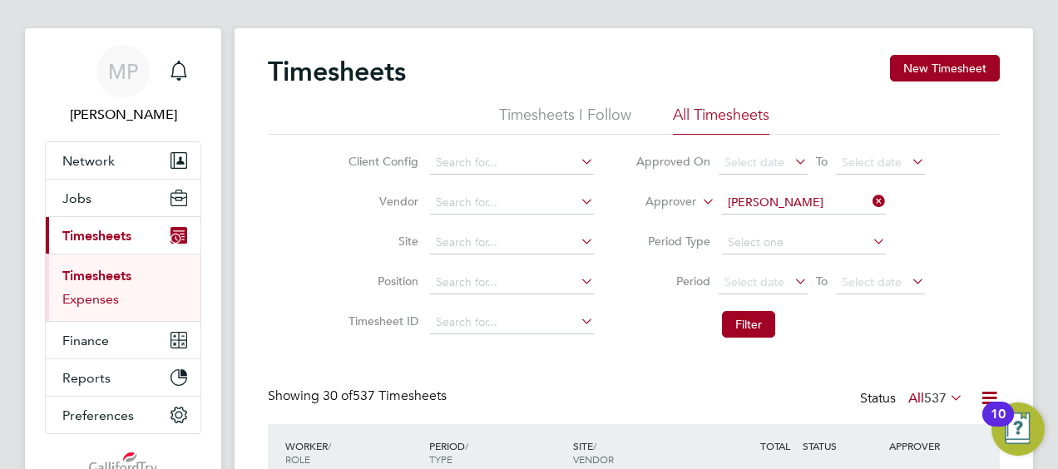 Image resolution: width=1058 pixels, height=469 pixels. What do you see at coordinates (593, 459) in the screenshot?
I see `span: VENDOR` at bounding box center [593, 459].